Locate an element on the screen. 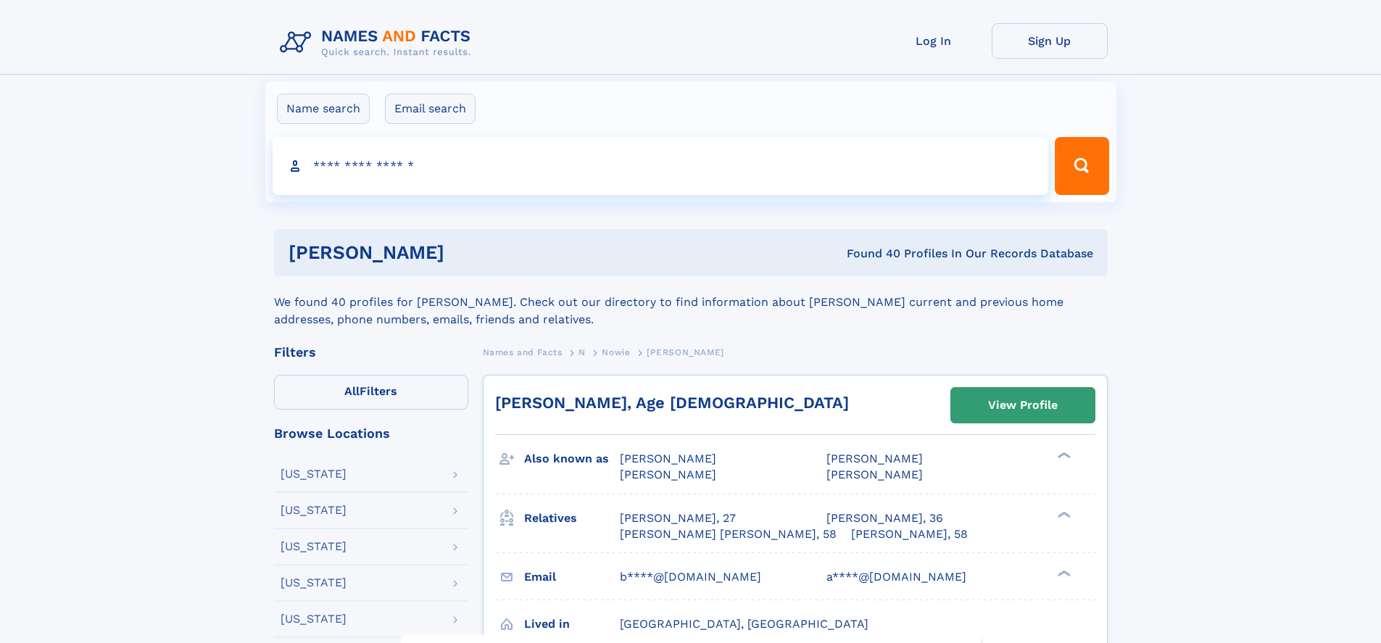 The width and height of the screenshot is (1381, 643). span: Nowie is located at coordinates (616, 352).